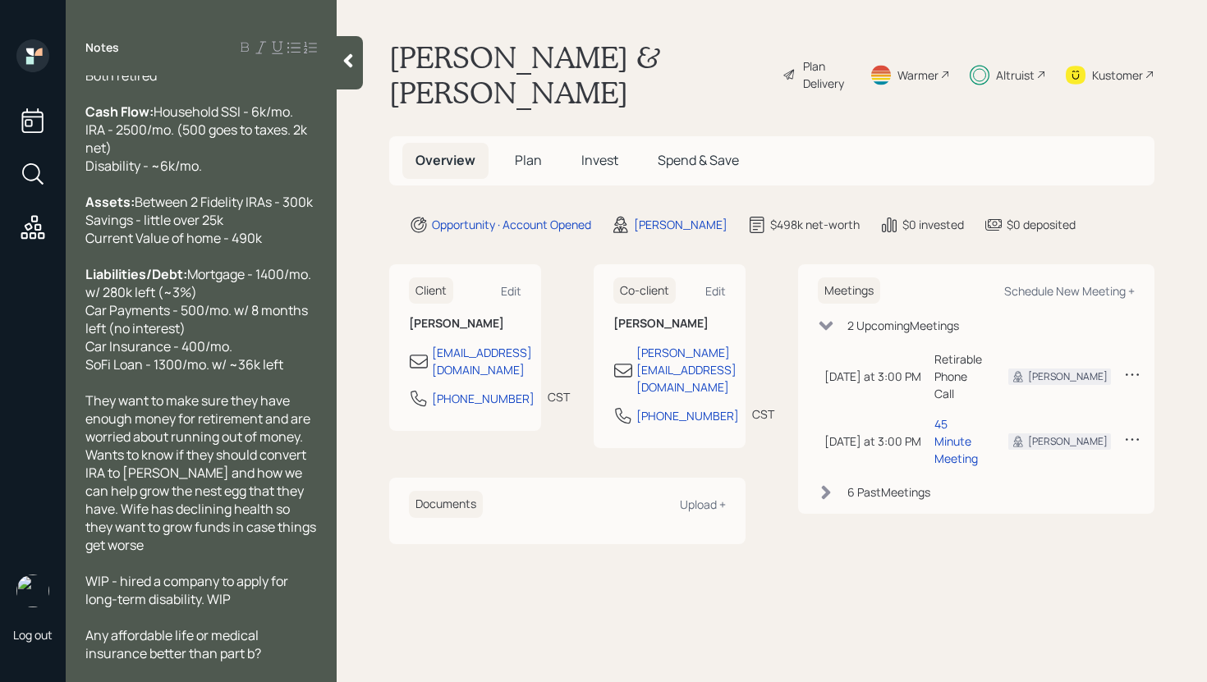  I want to click on span: Invest, so click(599, 160).